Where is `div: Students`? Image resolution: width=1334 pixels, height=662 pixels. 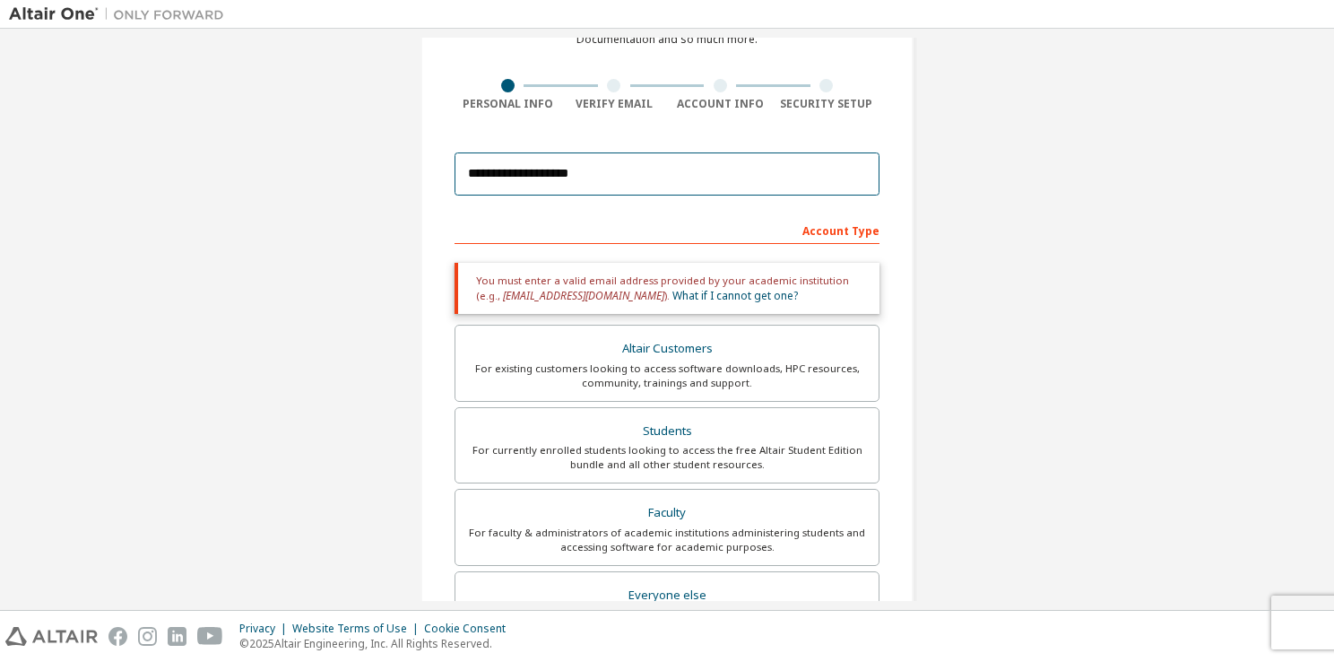
div: Students is located at coordinates (667, 431).